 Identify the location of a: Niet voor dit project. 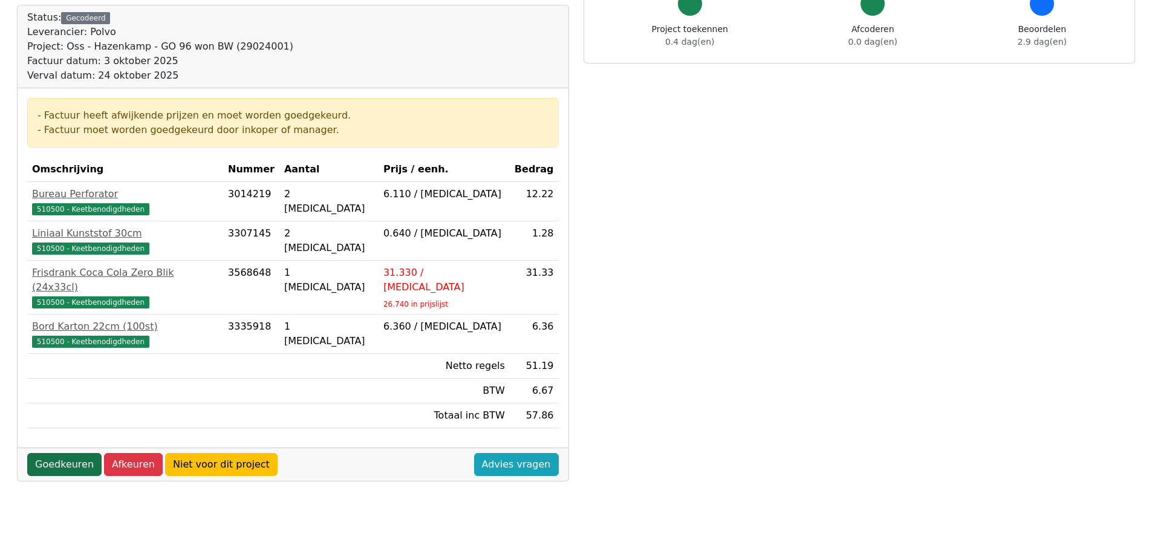
(221, 465).